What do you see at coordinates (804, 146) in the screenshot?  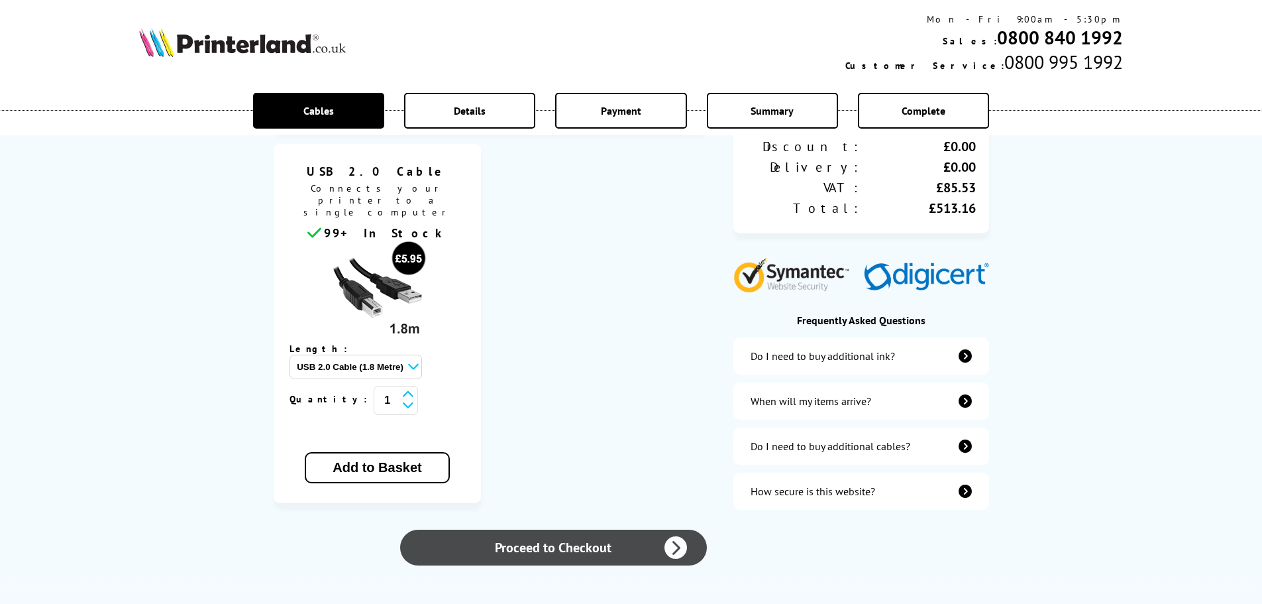 I see `div: Discount:` at bounding box center [804, 146].